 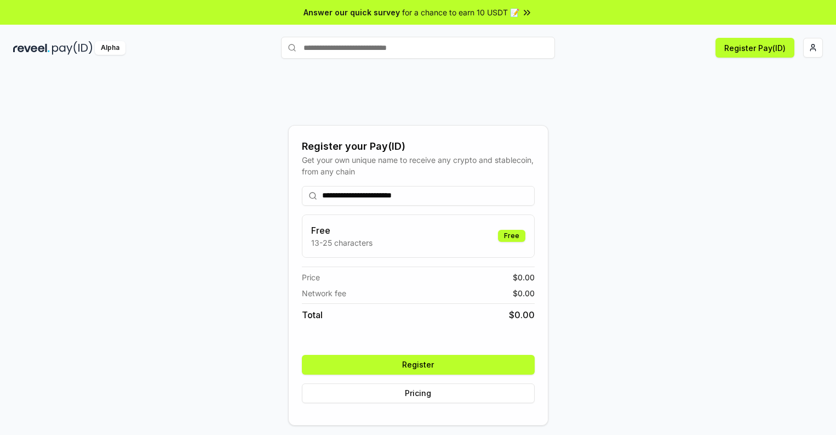 What do you see at coordinates (31, 48) in the screenshot?
I see `img: reveel_dark` at bounding box center [31, 48].